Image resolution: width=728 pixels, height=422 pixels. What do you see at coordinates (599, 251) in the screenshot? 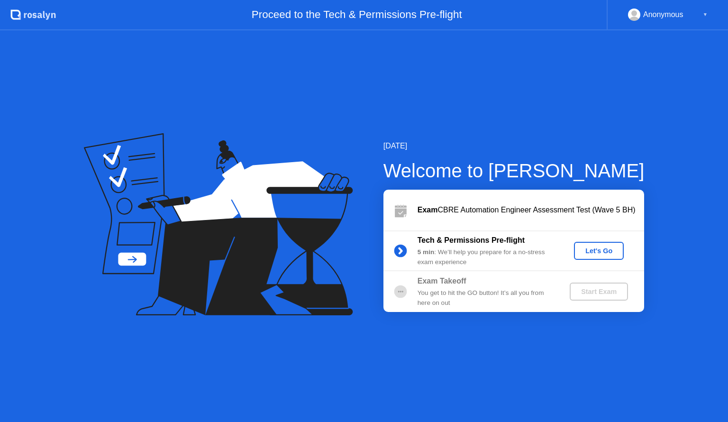
I see `button: Let's Go` at bounding box center [599, 251].